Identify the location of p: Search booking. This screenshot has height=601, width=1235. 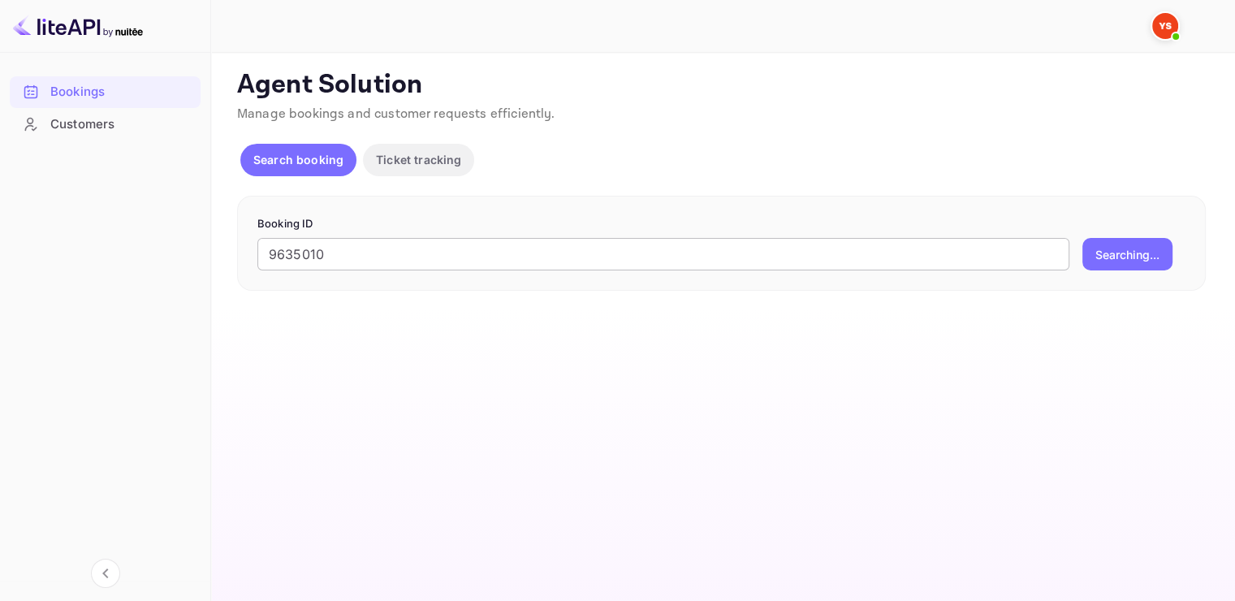
(298, 159).